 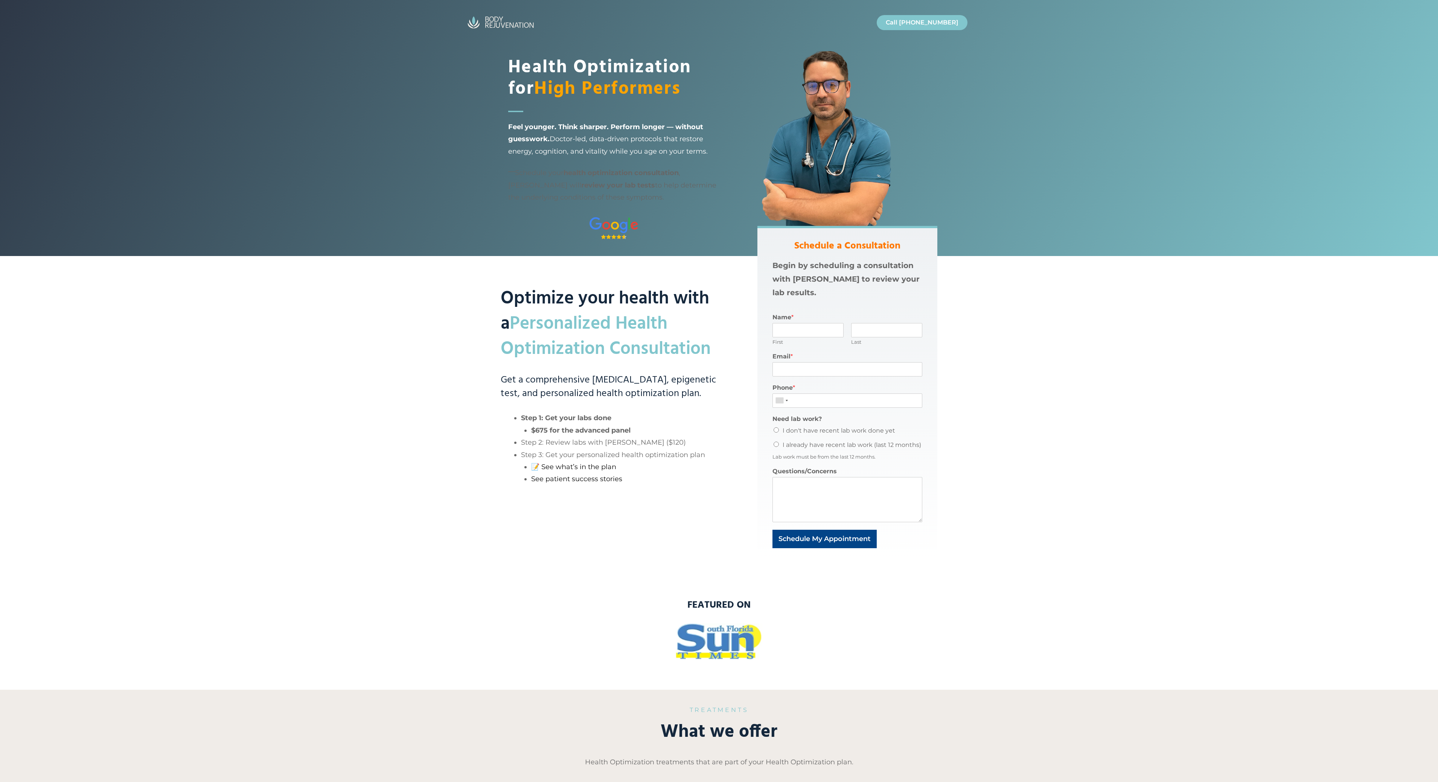 What do you see at coordinates (719, 732) in the screenshot?
I see `h2: What we offer` at bounding box center [719, 732].